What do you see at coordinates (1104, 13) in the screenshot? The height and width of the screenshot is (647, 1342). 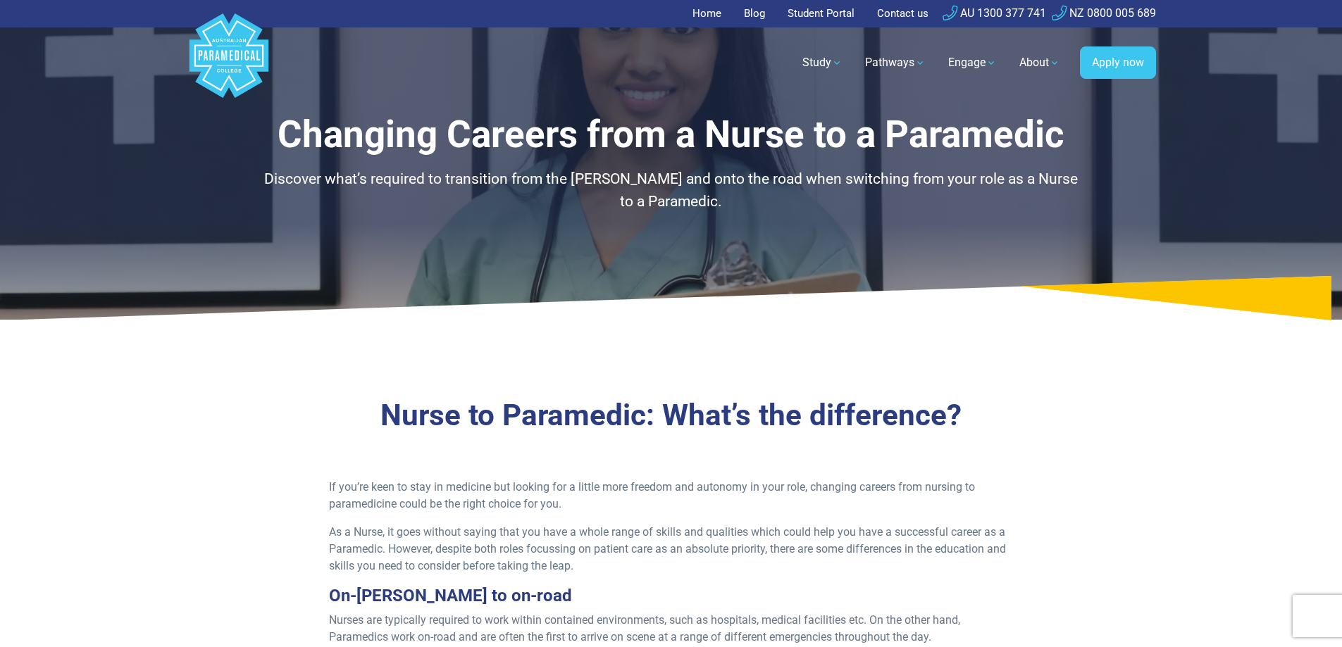 I see `a: NZ 0800 005 689` at bounding box center [1104, 13].